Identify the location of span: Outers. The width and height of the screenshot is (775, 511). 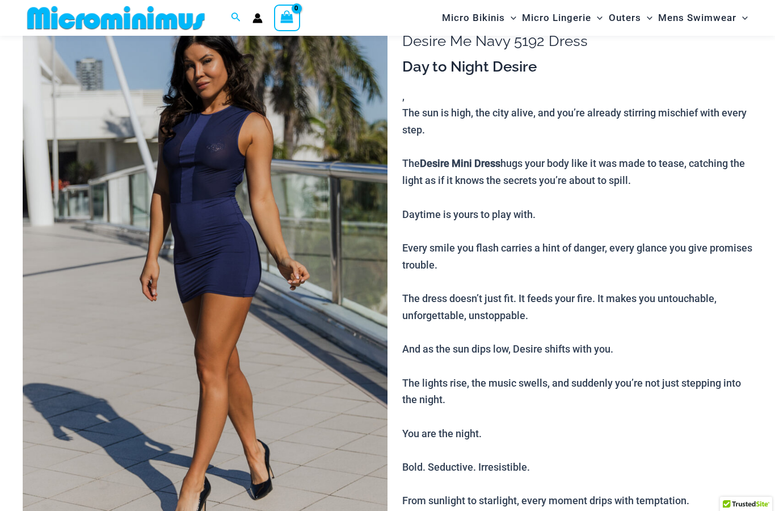
(625, 18).